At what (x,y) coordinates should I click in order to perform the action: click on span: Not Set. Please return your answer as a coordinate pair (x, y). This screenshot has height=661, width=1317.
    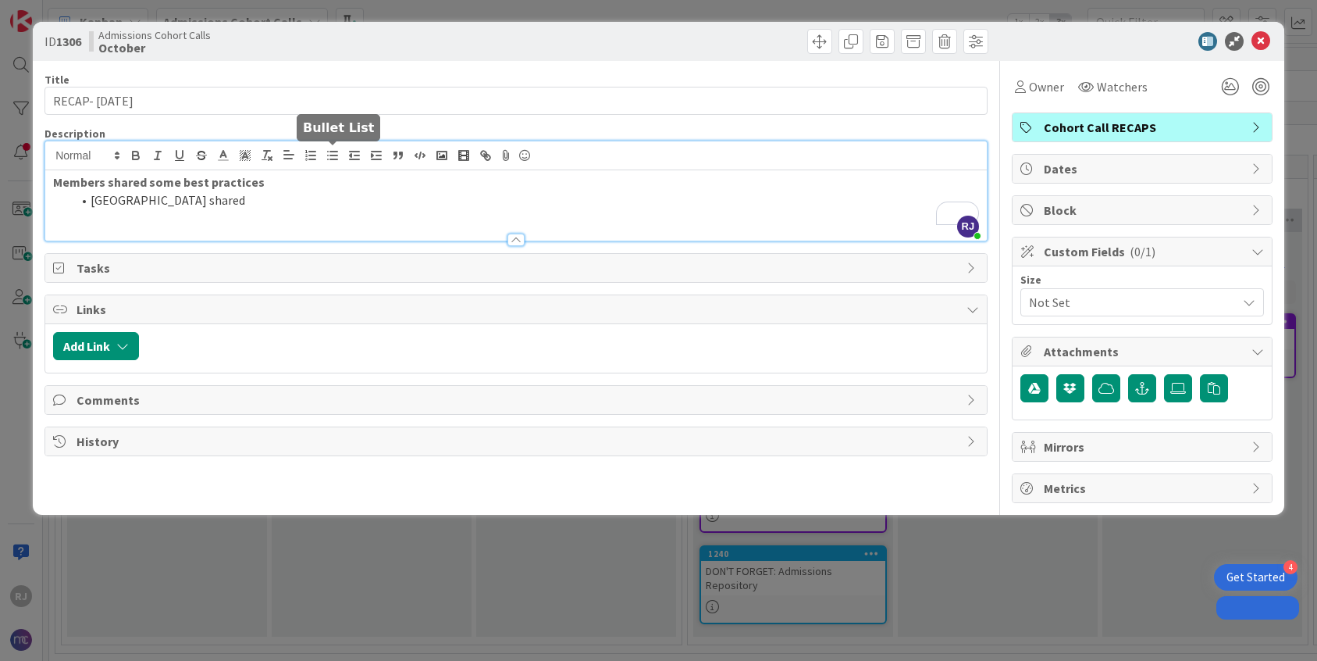
    Looking at the image, I should click on (1129, 302).